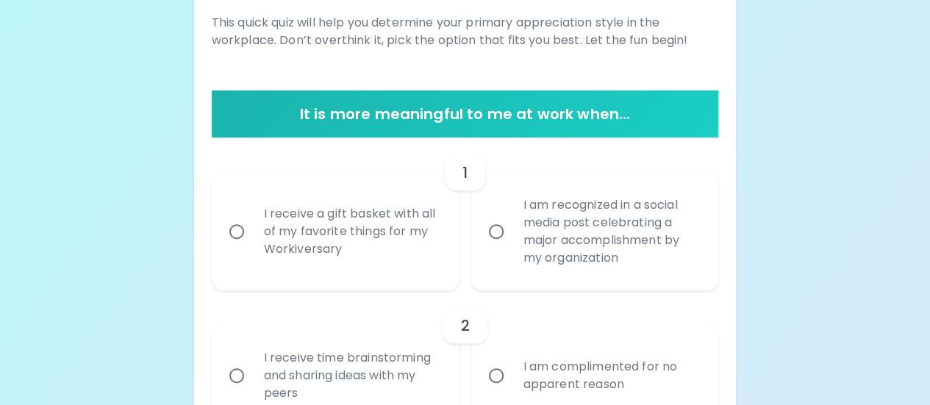 The image size is (930, 405). What do you see at coordinates (465, 114) in the screenshot?
I see `h6: It is more meaningful to me at work when...` at bounding box center [465, 114].